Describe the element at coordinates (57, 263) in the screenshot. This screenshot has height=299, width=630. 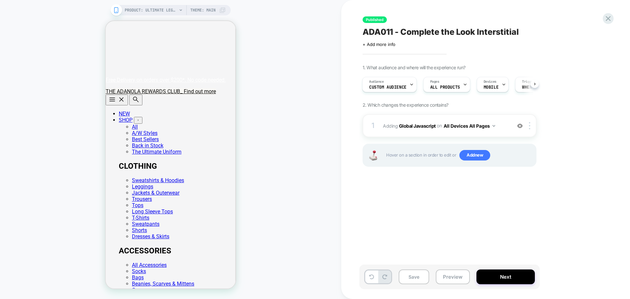
I see `a: Beanies, Scarves & Mittens` at that location.